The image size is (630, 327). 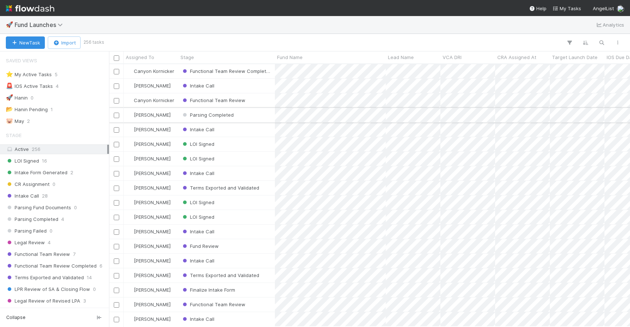 I want to click on span: 16, so click(x=44, y=161).